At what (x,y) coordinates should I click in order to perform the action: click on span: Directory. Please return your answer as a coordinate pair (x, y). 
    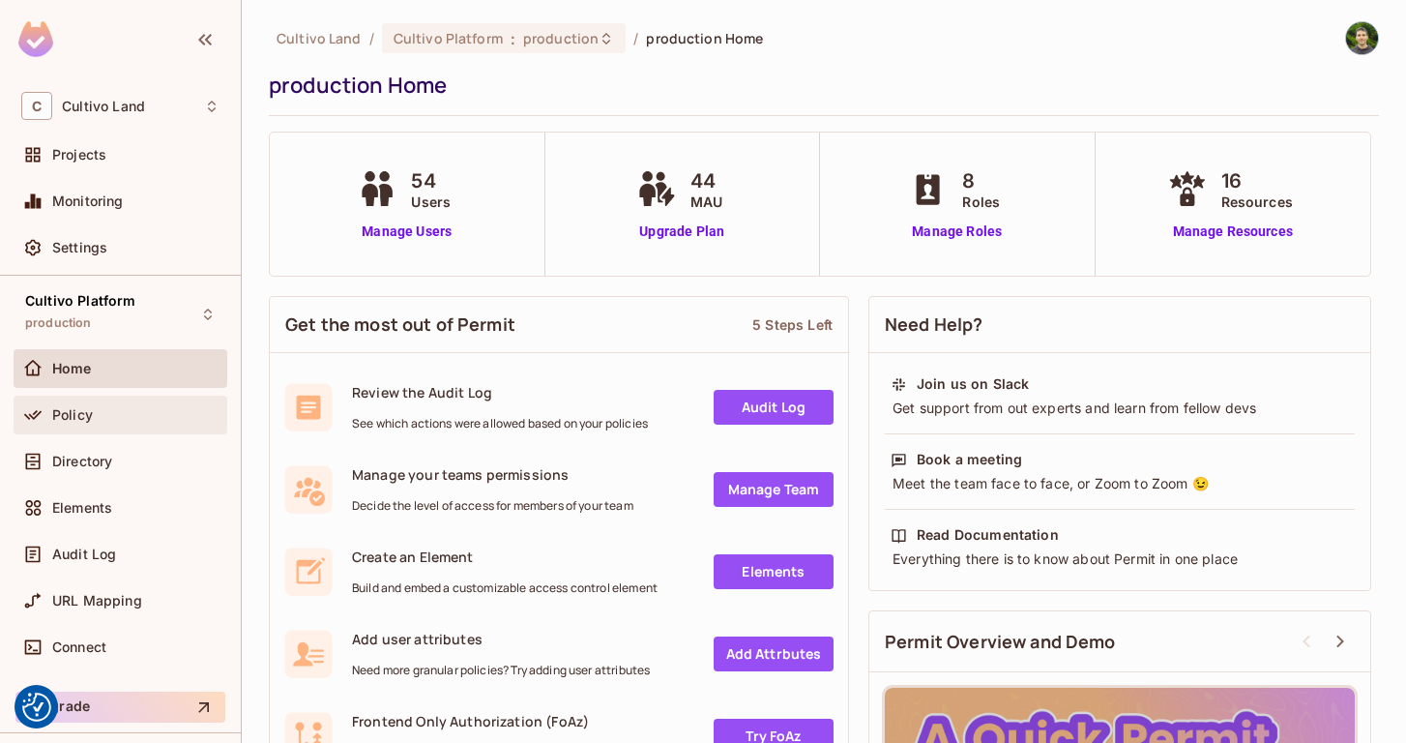
    Looking at the image, I should click on (82, 461).